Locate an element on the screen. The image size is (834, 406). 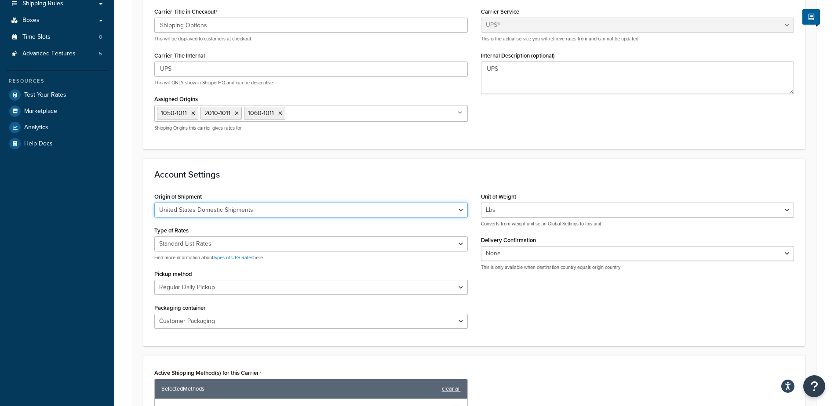
button: Open Resource Center is located at coordinates (815, 387).